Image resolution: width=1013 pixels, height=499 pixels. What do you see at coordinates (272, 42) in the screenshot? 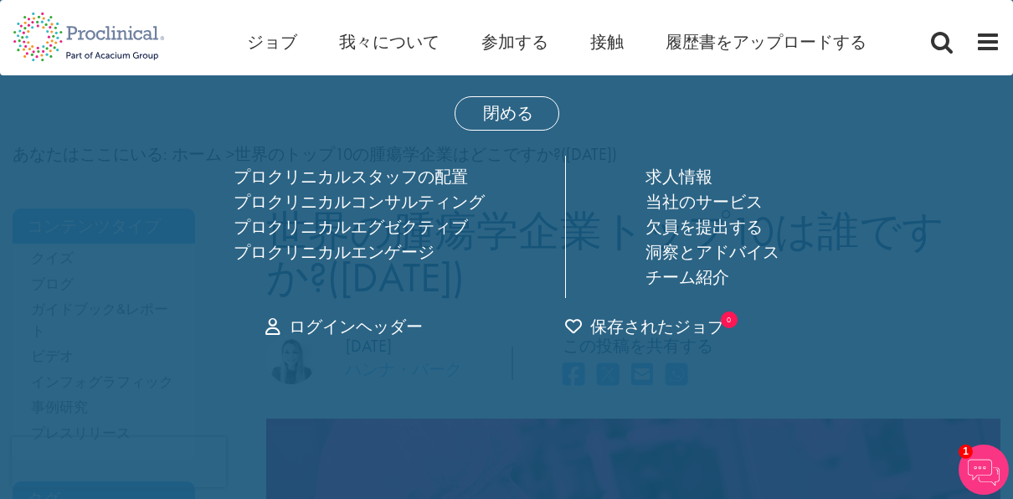
I see `span: ジョブ` at bounding box center [272, 42].